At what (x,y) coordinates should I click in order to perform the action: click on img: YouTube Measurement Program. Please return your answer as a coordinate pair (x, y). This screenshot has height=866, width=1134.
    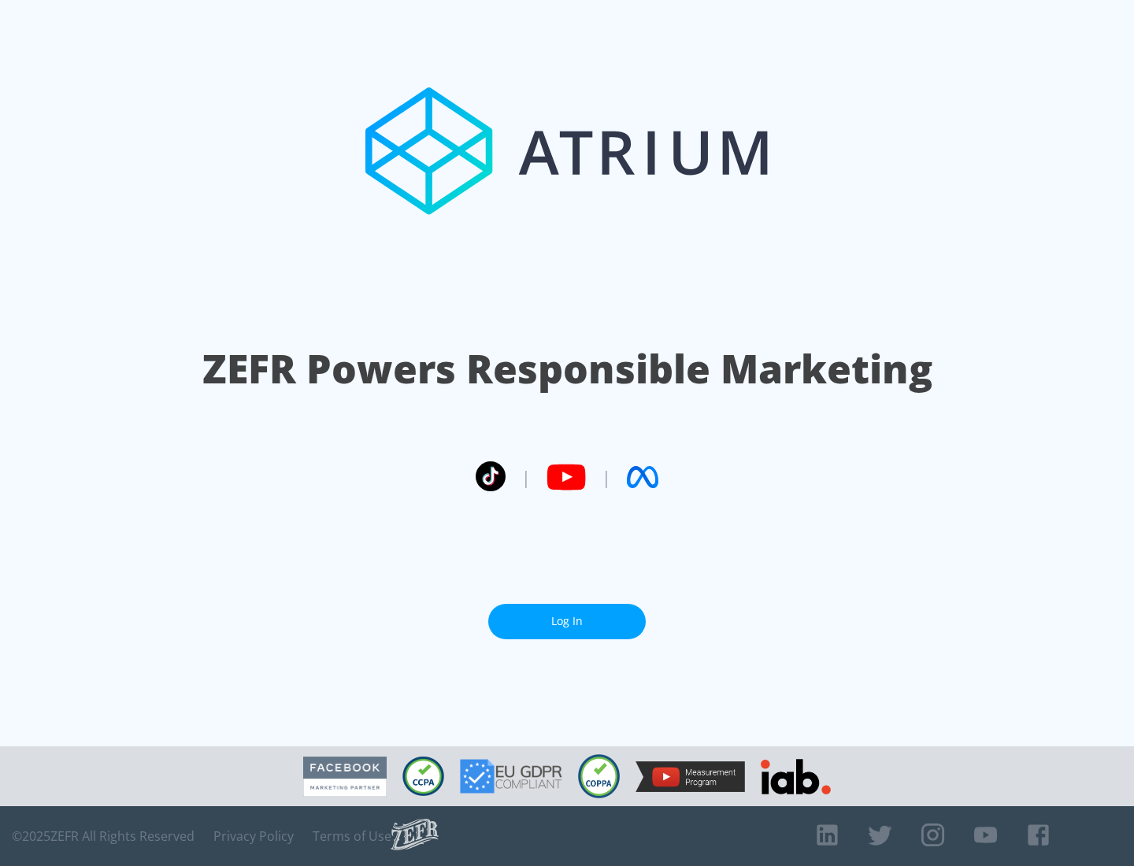
    Looking at the image, I should click on (690, 777).